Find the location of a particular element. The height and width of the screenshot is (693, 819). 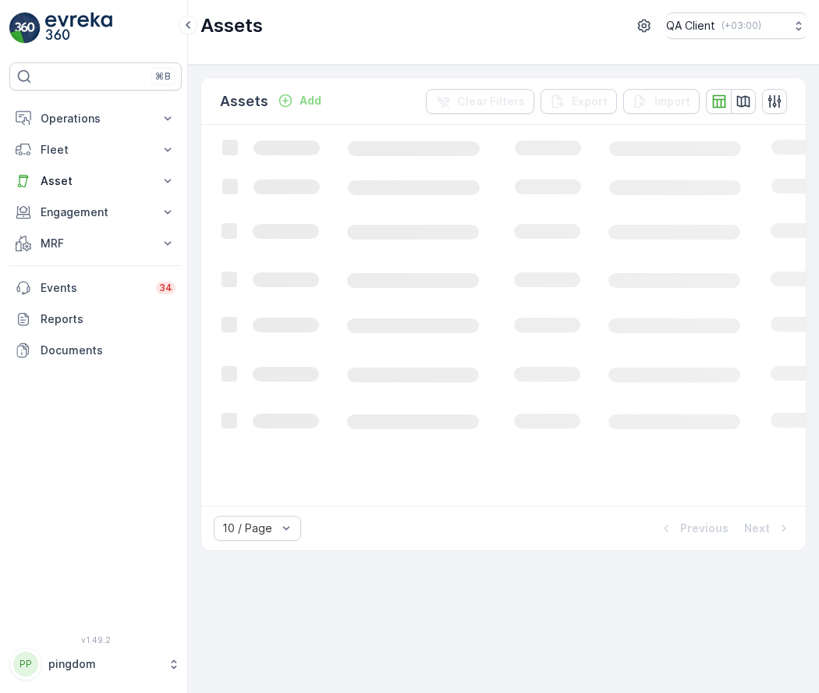

button: Fleet is located at coordinates (95, 150).